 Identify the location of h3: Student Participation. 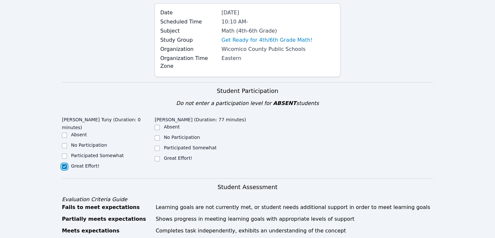
(248, 91).